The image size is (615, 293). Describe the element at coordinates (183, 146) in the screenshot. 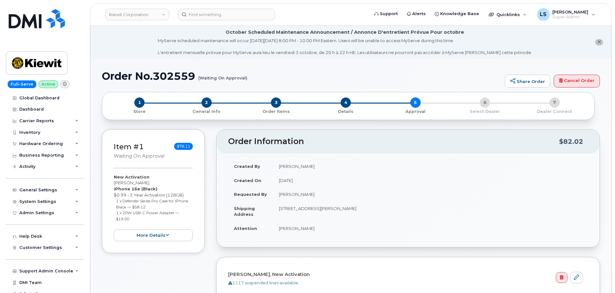

I see `span: $78.11` at that location.